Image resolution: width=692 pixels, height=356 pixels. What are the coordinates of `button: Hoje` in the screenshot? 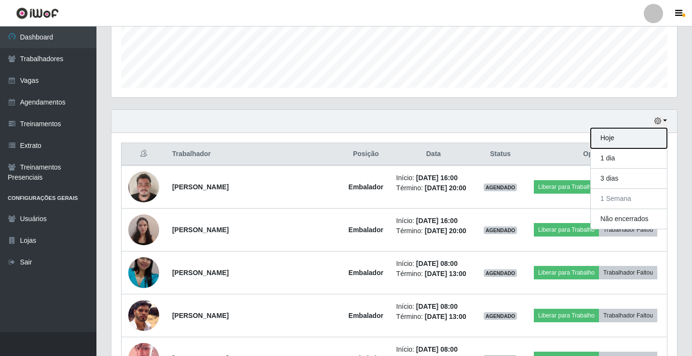 It's located at (629, 138).